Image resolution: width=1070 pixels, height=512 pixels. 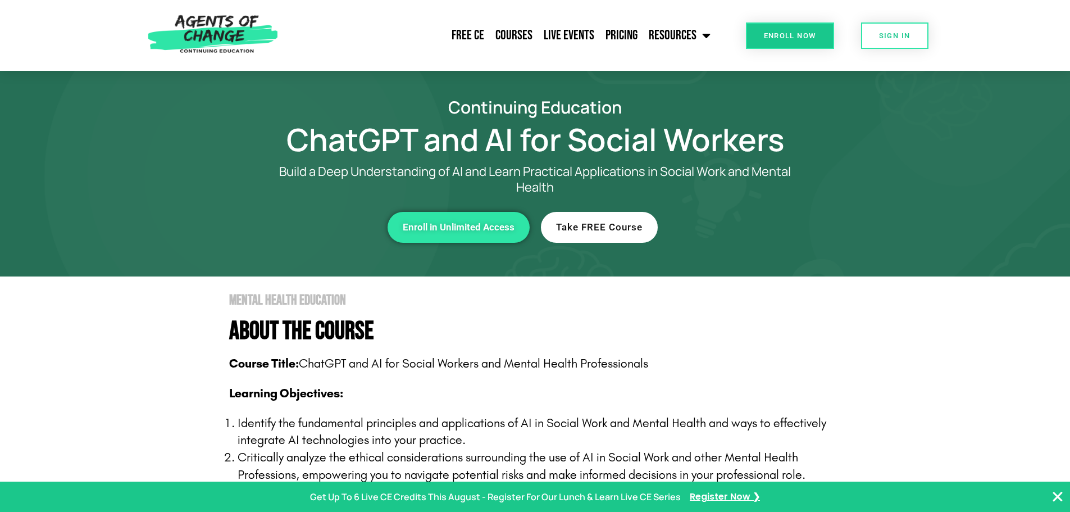 What do you see at coordinates (468, 35) in the screenshot?
I see `a: Free CE` at bounding box center [468, 35].